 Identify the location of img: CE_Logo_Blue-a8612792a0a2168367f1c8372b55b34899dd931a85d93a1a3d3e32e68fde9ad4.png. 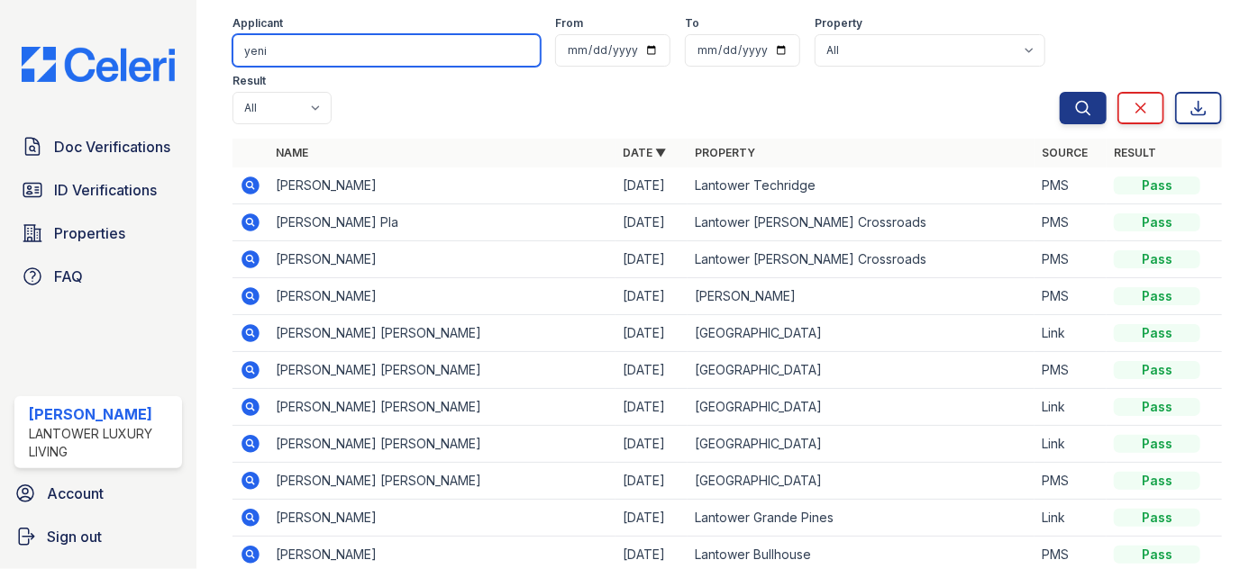
(98, 64).